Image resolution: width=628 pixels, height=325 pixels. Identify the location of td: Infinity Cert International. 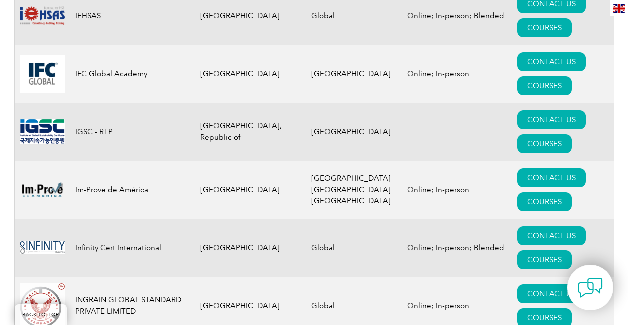
(132, 248).